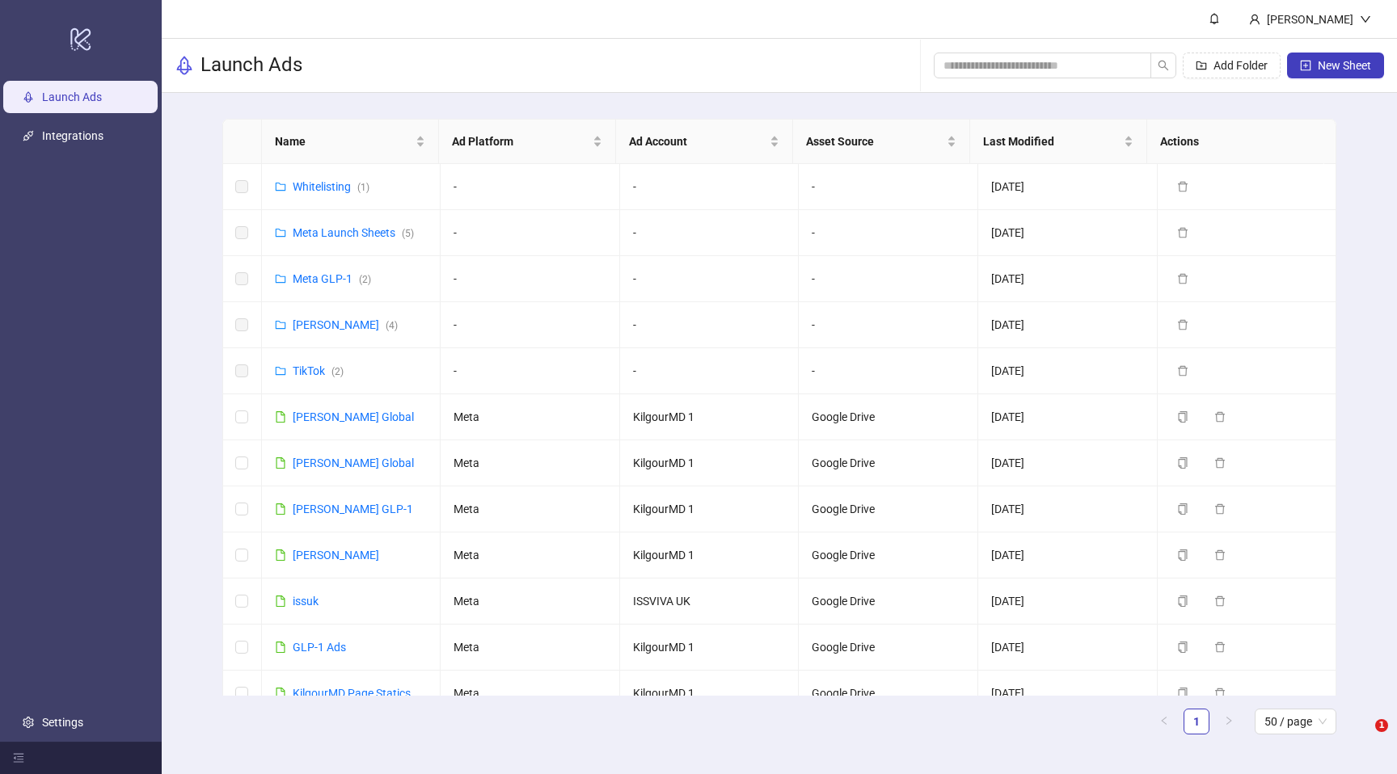 The width and height of the screenshot is (1397, 774). Describe the element at coordinates (1381, 726) in the screenshot. I see `span: 1` at that location.